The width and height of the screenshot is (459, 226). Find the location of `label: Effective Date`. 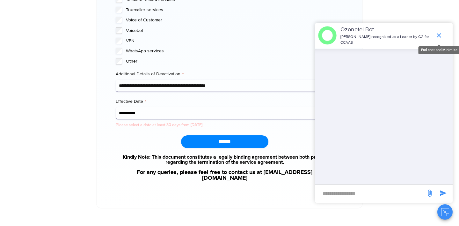

label: Effective Date is located at coordinates (224, 101).